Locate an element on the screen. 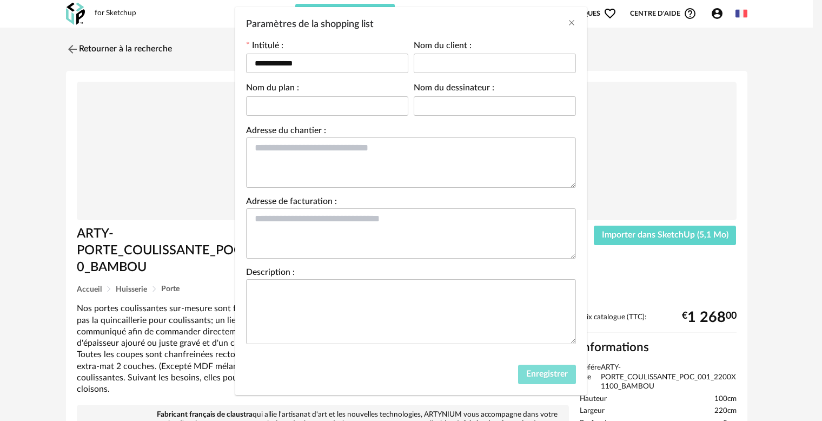  button: Close is located at coordinates (572, 23).